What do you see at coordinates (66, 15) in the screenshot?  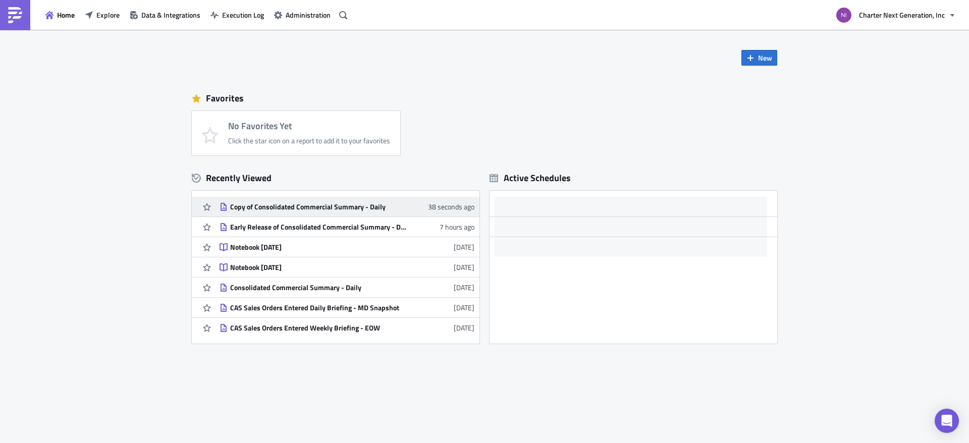 I see `span: Home` at bounding box center [66, 15].